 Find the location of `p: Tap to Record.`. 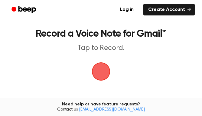

p: Tap to Record. is located at coordinates (101, 48).